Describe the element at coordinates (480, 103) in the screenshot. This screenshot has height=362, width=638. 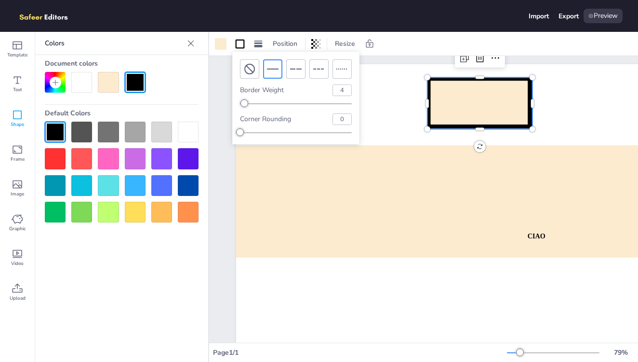
I see `svg: 0` at that location.